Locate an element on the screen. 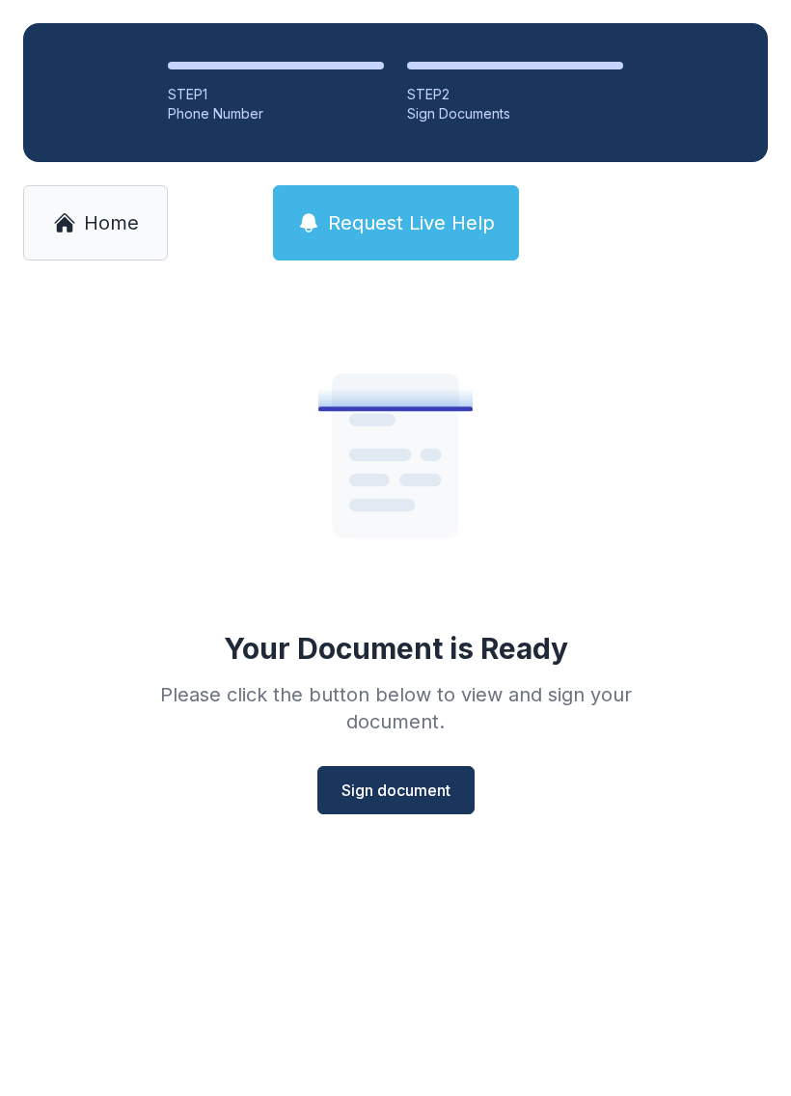  div: STEP 1 is located at coordinates (276, 95).